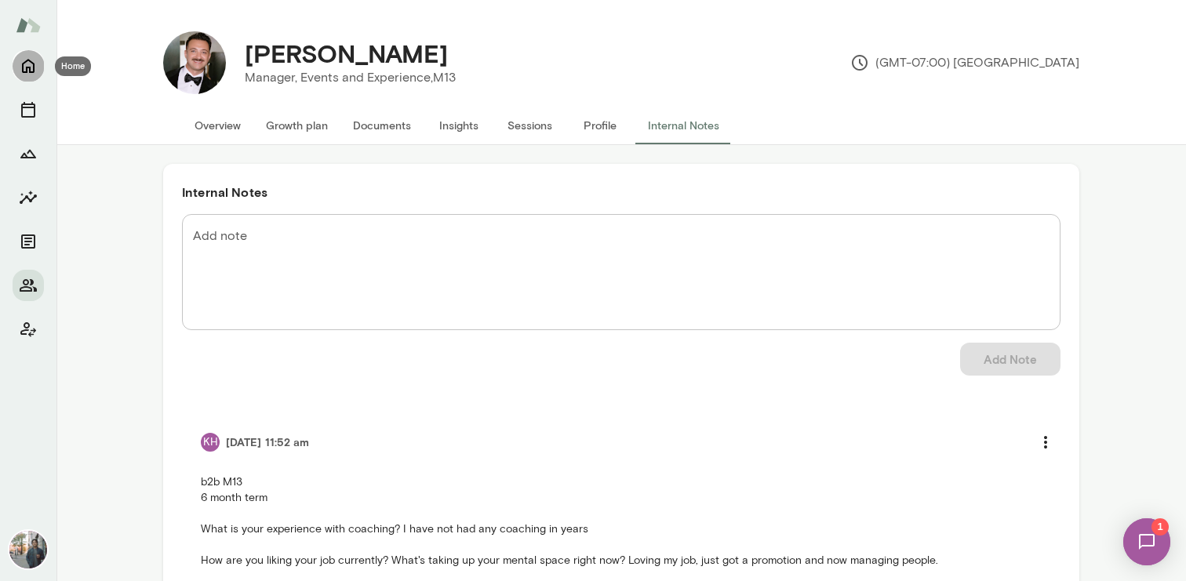  What do you see at coordinates (73, 66) in the screenshot?
I see `div: Home` at bounding box center [73, 66].